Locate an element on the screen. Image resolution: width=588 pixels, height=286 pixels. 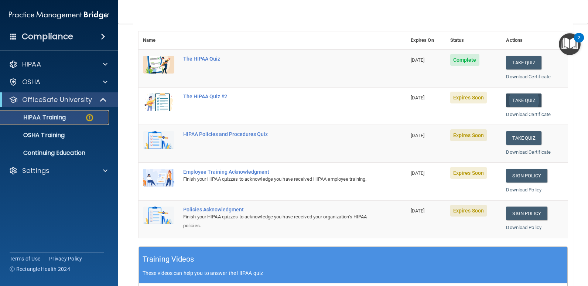
div: Employee Training Acknowledgment is located at coordinates (276, 172).